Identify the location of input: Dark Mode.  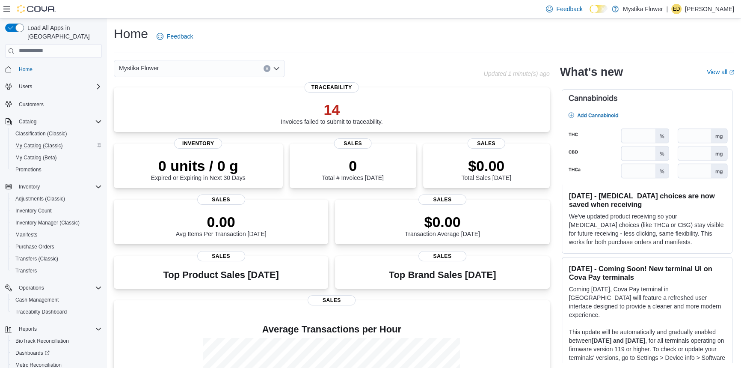
(599, 9).